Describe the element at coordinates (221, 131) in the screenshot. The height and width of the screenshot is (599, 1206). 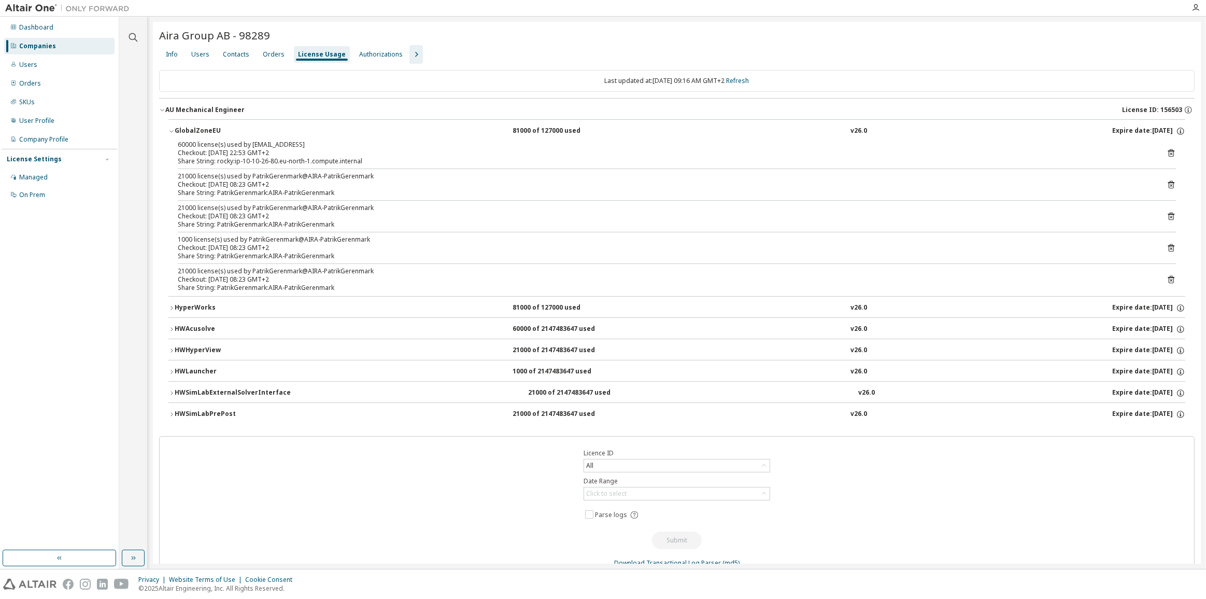
I see `div: GlobalZoneEU` at that location.